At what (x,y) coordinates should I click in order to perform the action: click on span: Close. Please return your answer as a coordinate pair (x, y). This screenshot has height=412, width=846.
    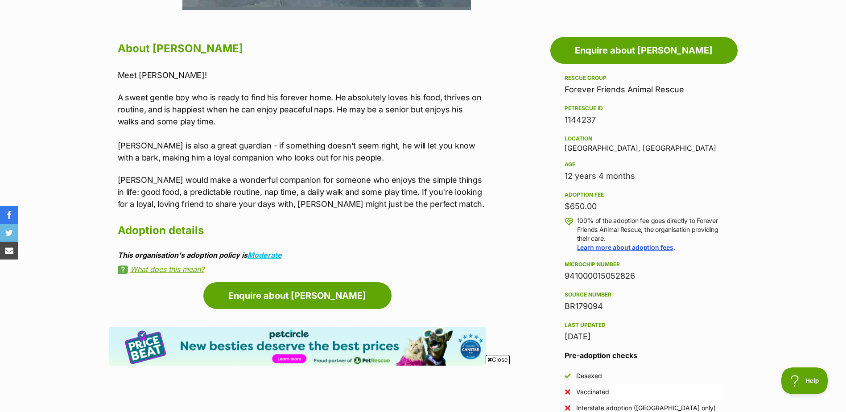
    Looking at the image, I should click on (498, 359).